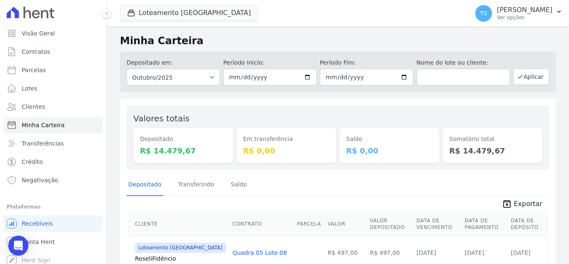 The width and height of the screenshot is (569, 264). Describe the element at coordinates (531, 77) in the screenshot. I see `button: Aplicar` at that location.